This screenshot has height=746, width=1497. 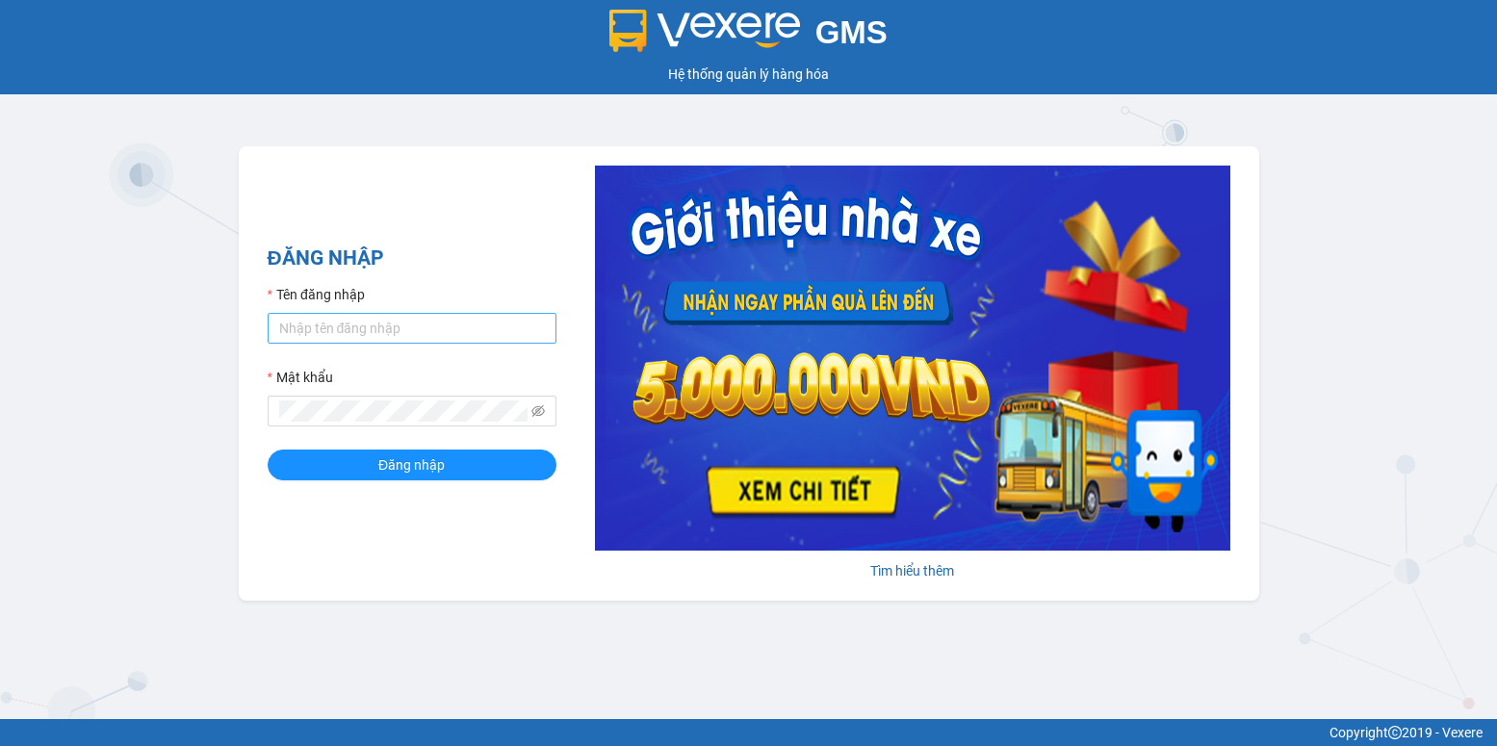 I want to click on span: GMS, so click(x=851, y=32).